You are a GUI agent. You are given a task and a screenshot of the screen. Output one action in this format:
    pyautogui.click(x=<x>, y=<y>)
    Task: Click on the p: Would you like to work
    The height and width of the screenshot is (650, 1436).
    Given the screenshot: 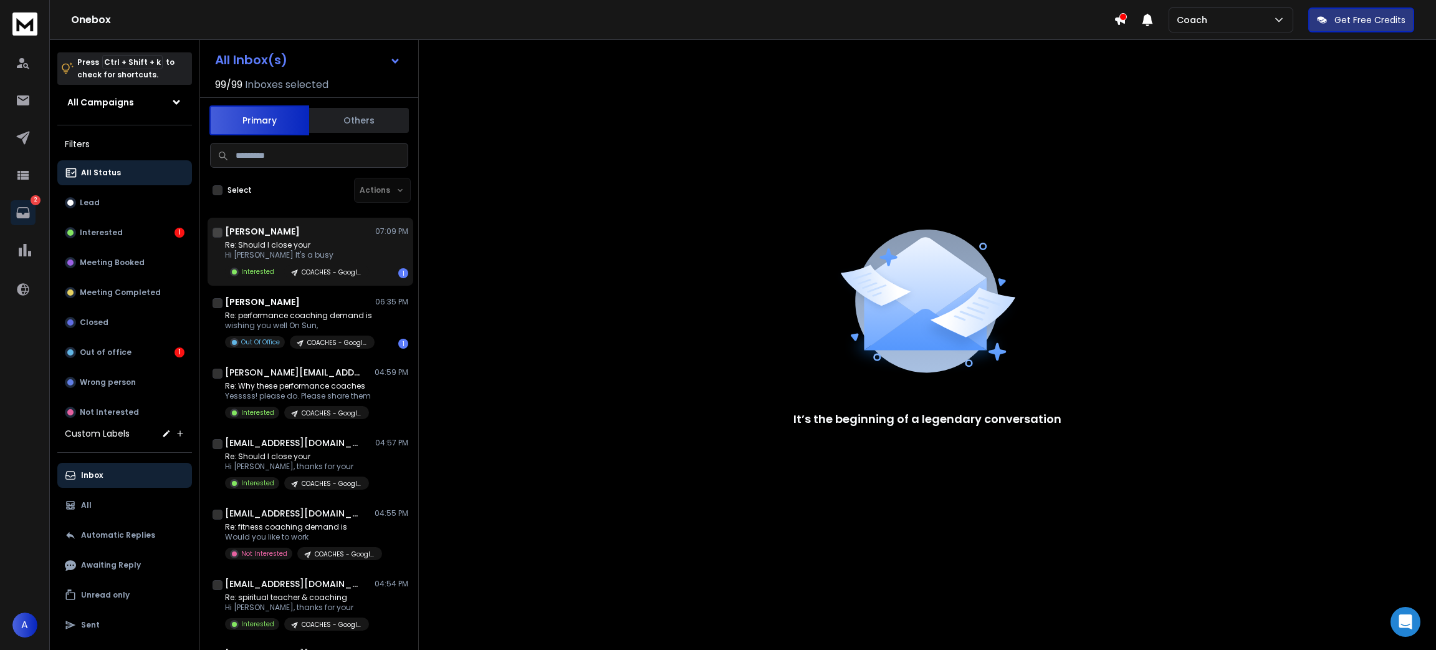 What is the action you would take?
    pyautogui.click(x=300, y=537)
    